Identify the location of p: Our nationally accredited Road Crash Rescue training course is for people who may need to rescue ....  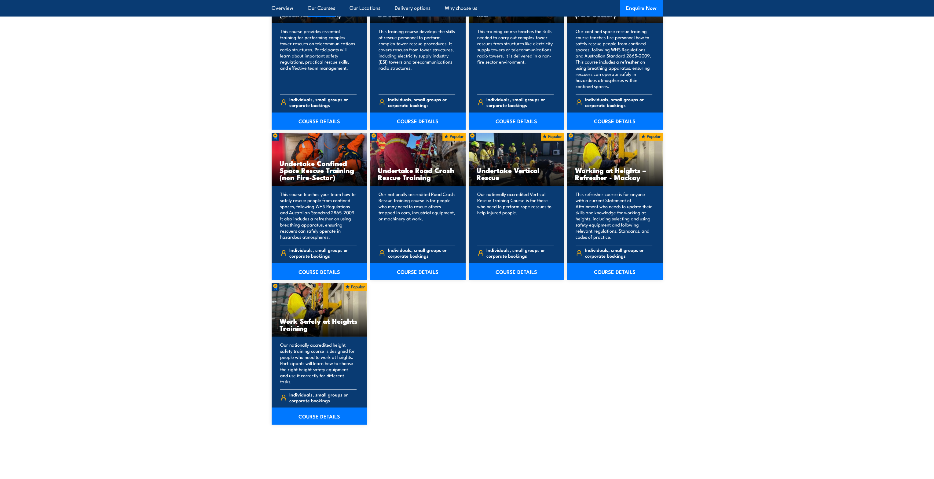
(417, 215).